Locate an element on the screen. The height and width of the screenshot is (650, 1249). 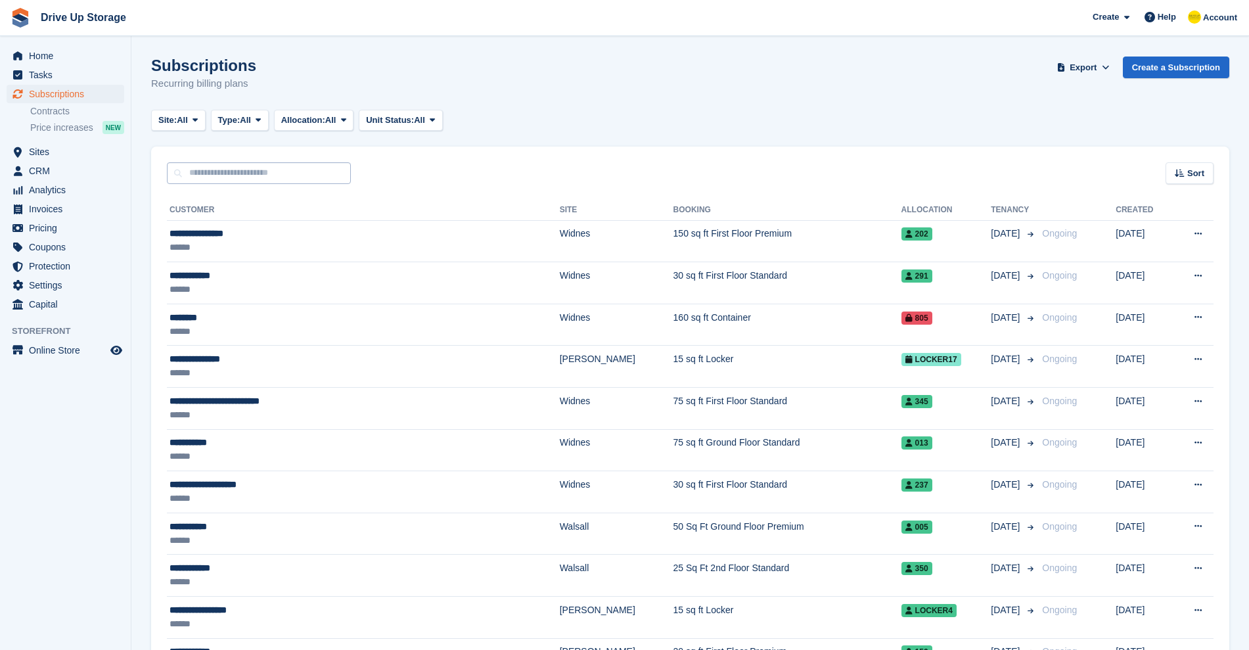
span: Home is located at coordinates (68, 56).